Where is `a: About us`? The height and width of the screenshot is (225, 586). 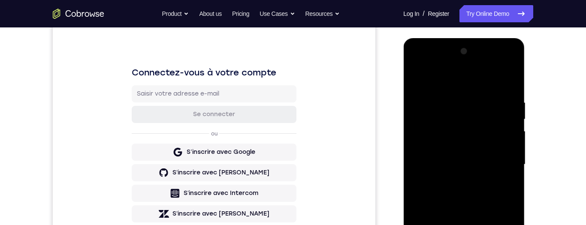
a: About us is located at coordinates (210, 14).